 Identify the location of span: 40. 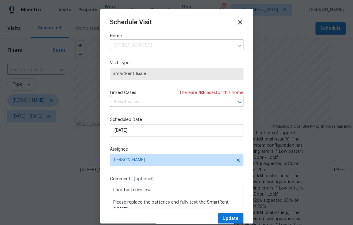
(201, 93).